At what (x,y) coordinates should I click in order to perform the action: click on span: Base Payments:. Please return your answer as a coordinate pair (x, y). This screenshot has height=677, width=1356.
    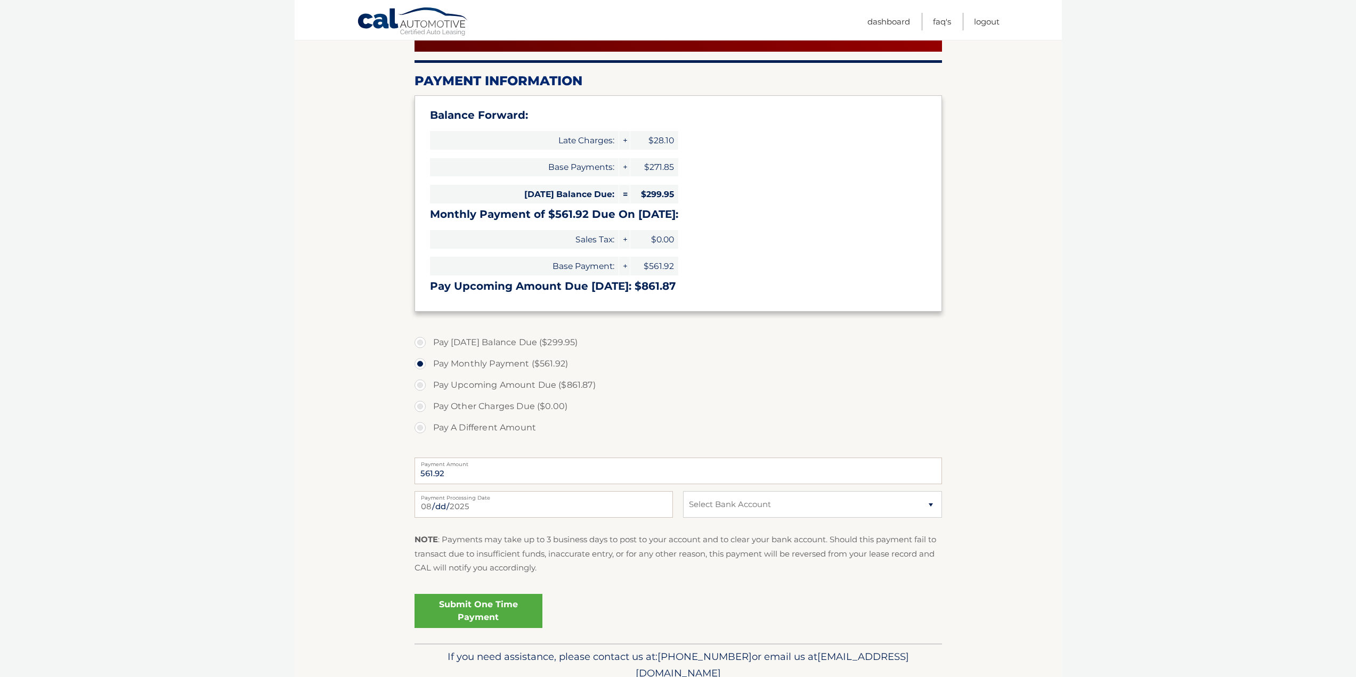
    Looking at the image, I should click on (524, 167).